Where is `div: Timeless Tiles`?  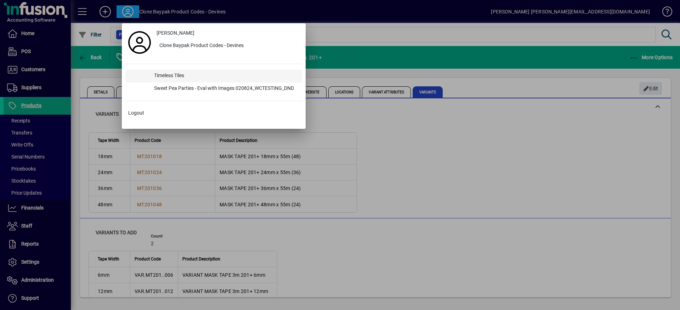
div: Timeless Tiles is located at coordinates (225, 76).